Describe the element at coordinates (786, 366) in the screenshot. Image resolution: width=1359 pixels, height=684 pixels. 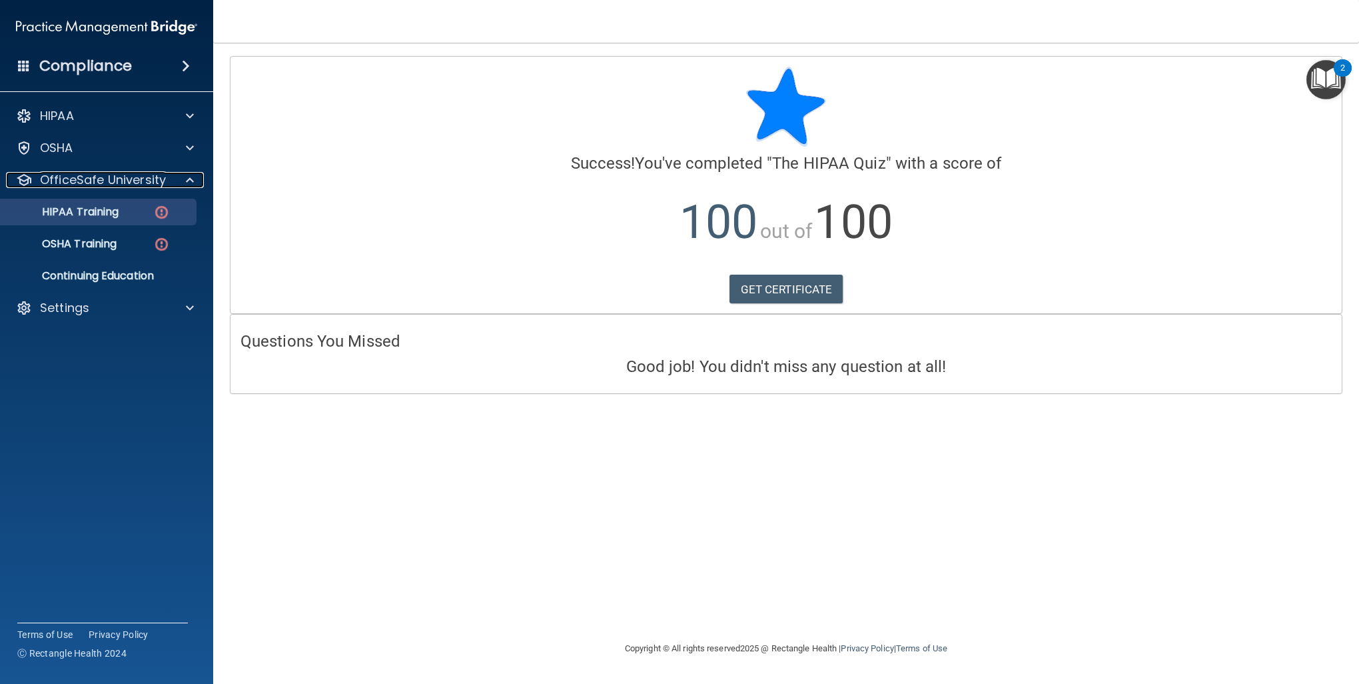
I see `h4: Good job! You didn't miss any question at all!` at that location.